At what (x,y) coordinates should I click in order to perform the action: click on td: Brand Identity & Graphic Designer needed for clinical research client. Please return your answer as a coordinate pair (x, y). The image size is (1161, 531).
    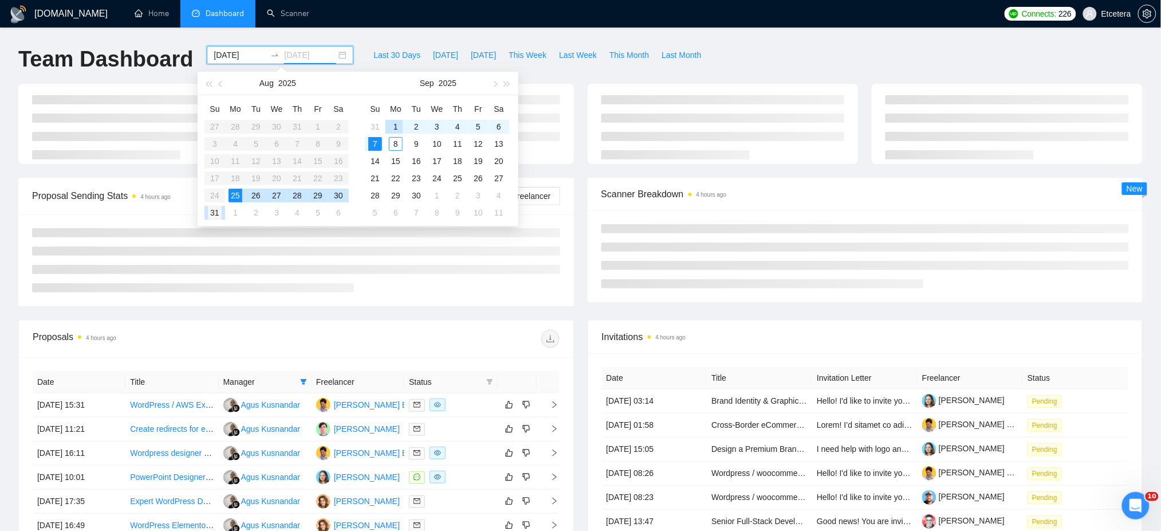
    Looking at the image, I should click on (760, 401).